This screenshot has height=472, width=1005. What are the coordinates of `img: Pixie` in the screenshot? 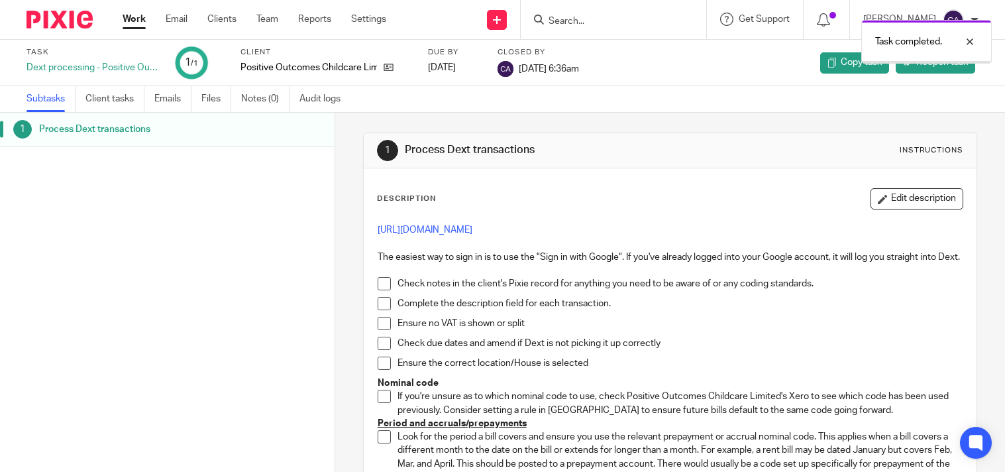 It's located at (60, 19).